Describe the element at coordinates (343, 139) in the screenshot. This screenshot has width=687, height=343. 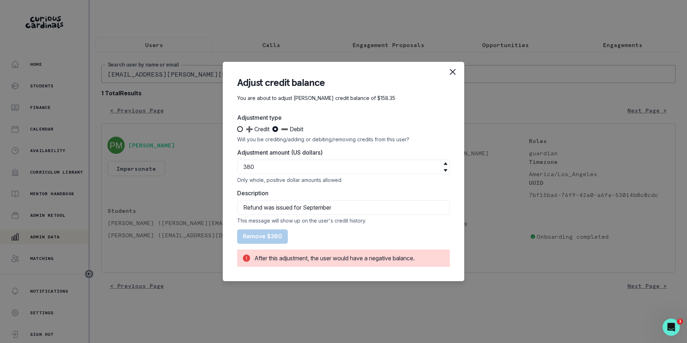
I see `div: Will you be crediting/adding or debiting/removing credits from this user?` at that location.